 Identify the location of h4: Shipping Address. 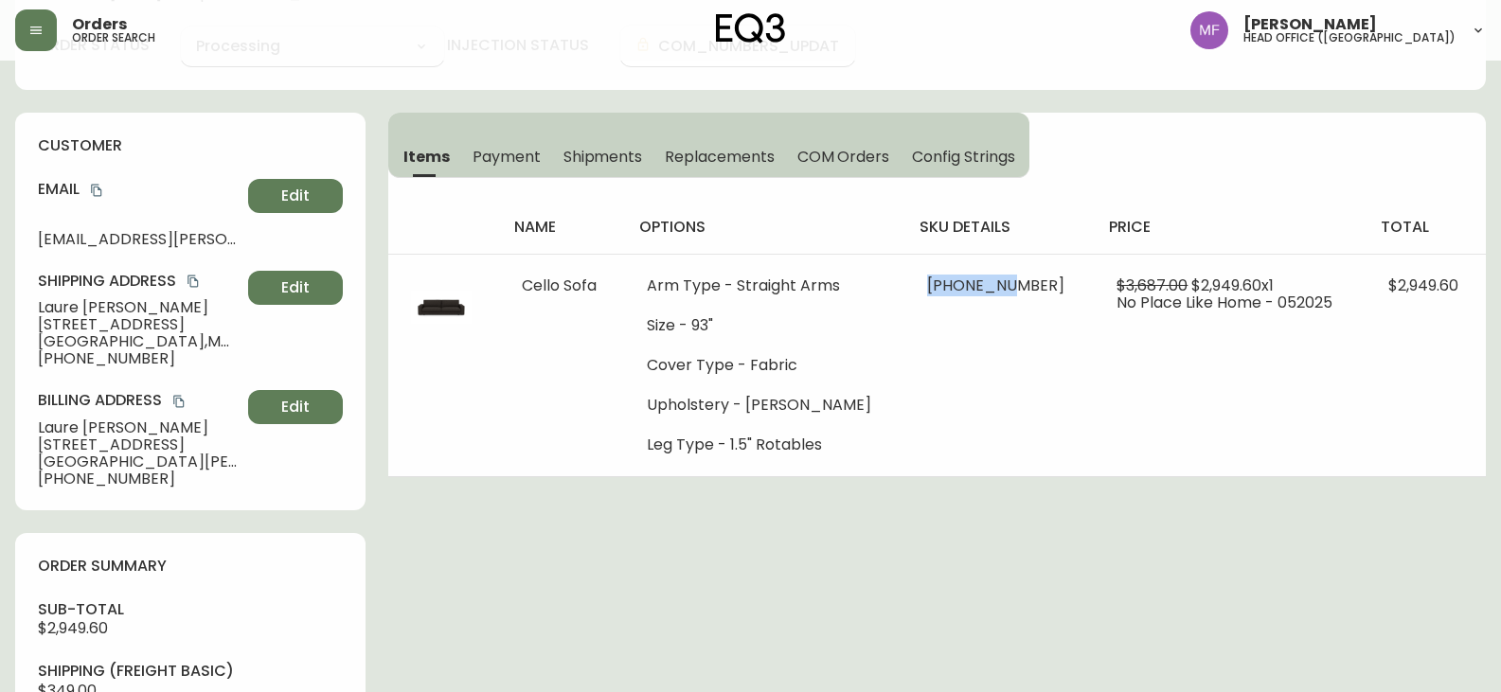
(139, 281).